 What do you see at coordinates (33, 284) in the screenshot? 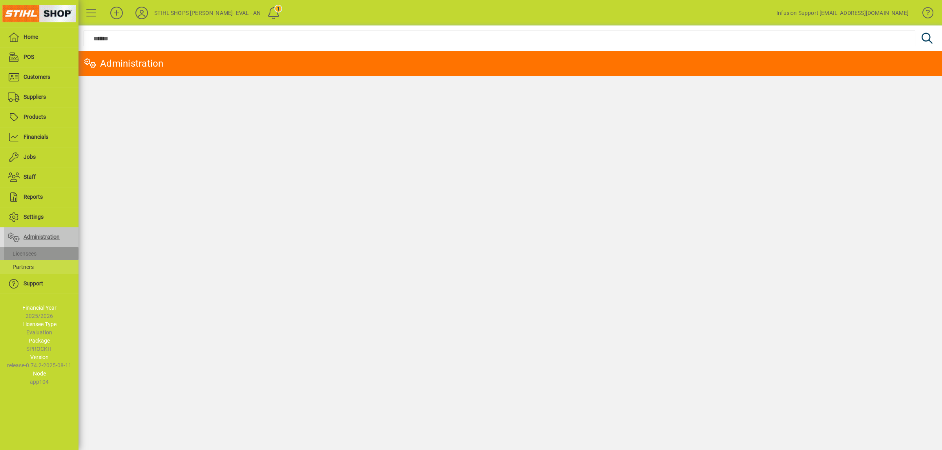
I see `span: Support` at bounding box center [33, 284].